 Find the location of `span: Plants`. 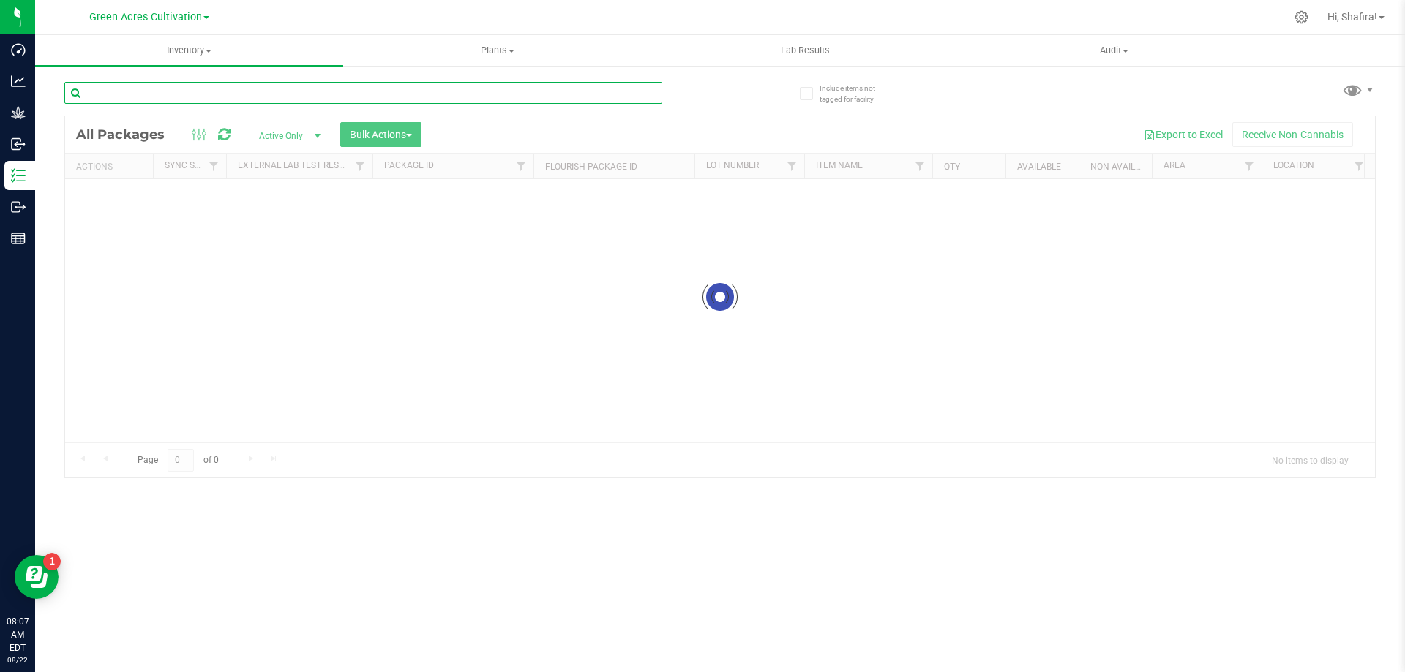

span: Plants is located at coordinates (497, 50).